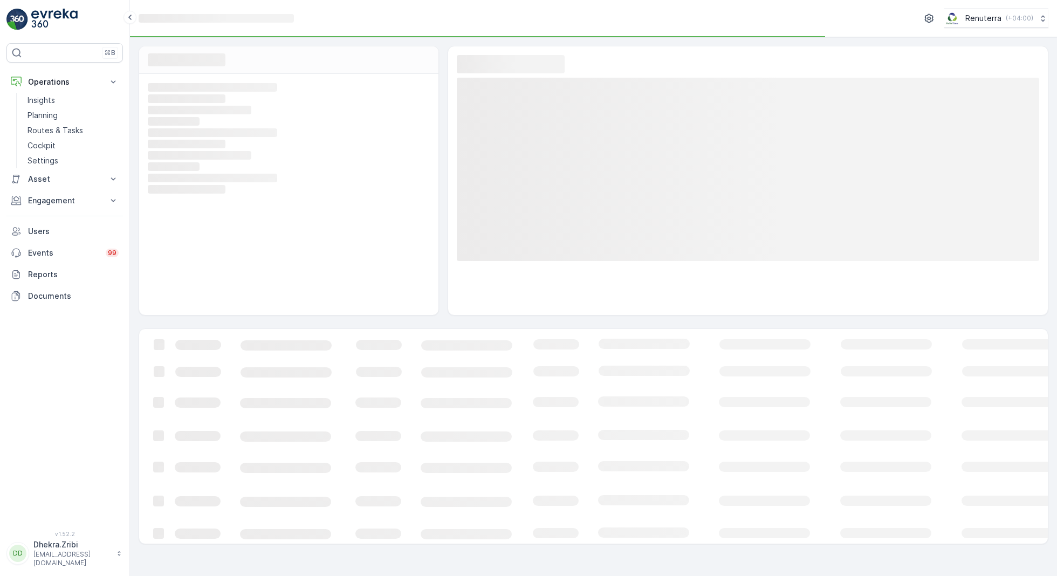 The width and height of the screenshot is (1057, 576). Describe the element at coordinates (65, 179) in the screenshot. I see `p: Asset` at that location.